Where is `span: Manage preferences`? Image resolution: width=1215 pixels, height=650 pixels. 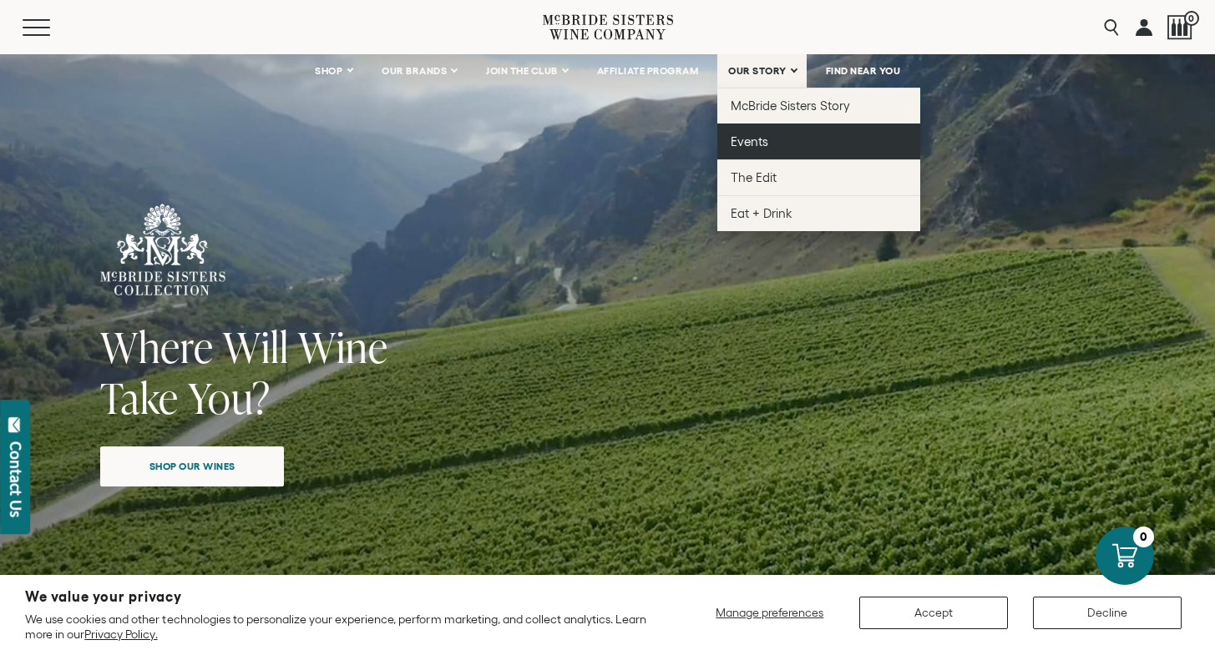
span: Manage preferences is located at coordinates (769, 613).